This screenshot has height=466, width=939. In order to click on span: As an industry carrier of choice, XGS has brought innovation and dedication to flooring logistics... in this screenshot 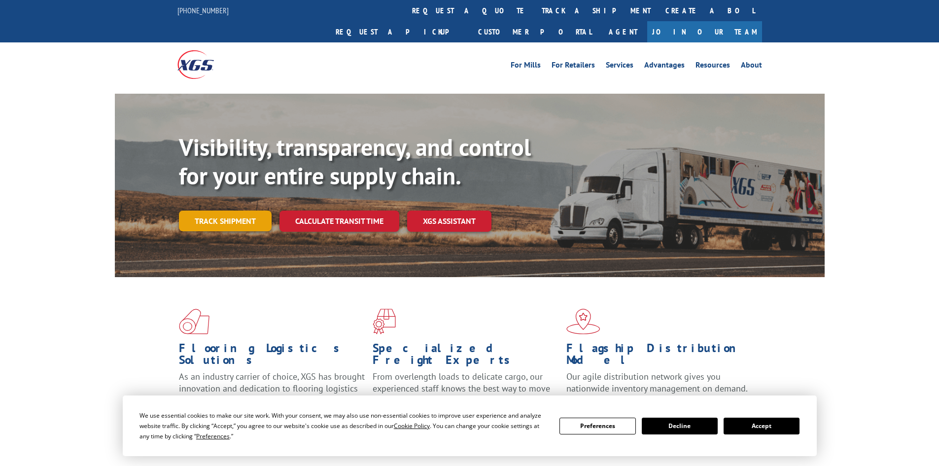, I will do `click(272, 388)`.